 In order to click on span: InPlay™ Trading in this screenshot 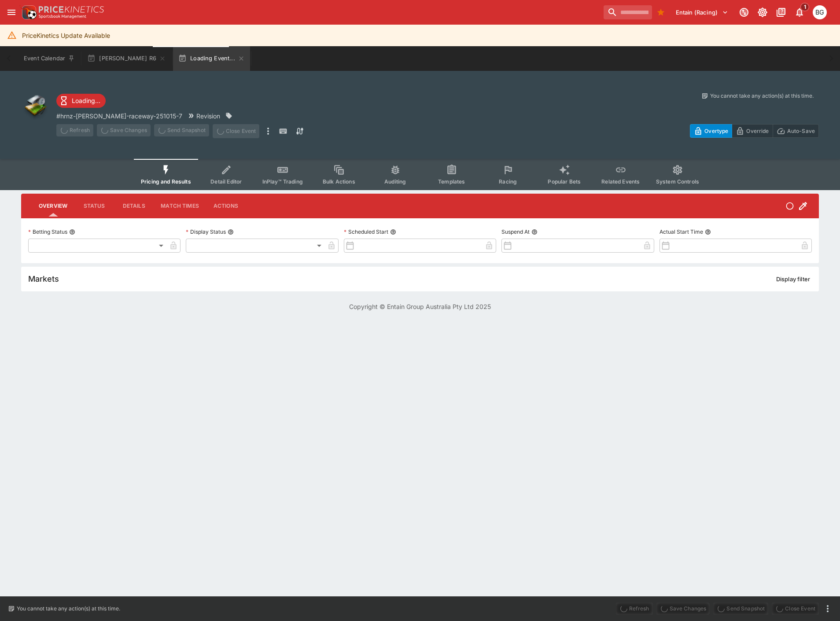, I will do `click(282, 181)`.